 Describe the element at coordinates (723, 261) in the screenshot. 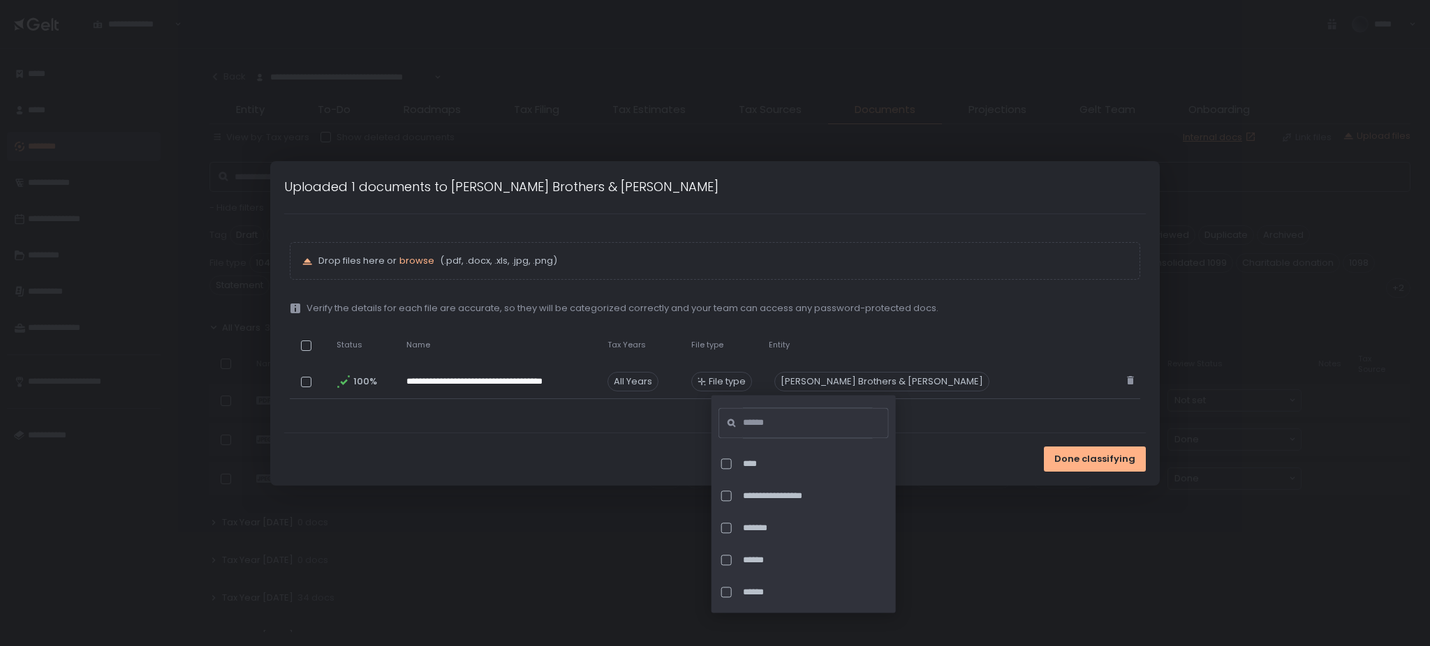

I see `p: Drop files here or` at that location.